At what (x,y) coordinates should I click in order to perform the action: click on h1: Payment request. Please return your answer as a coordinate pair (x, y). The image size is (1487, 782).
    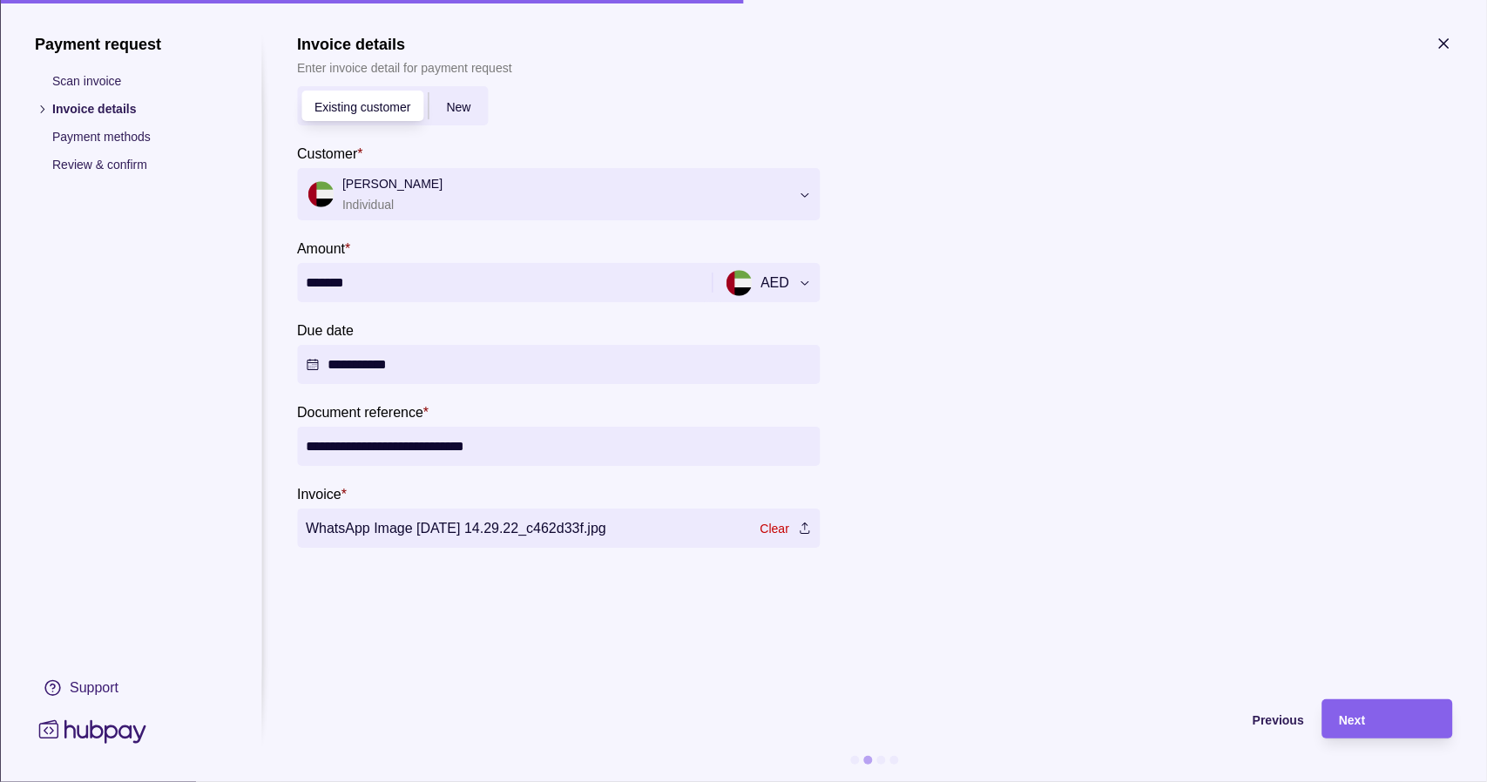
    Looking at the image, I should click on (131, 44).